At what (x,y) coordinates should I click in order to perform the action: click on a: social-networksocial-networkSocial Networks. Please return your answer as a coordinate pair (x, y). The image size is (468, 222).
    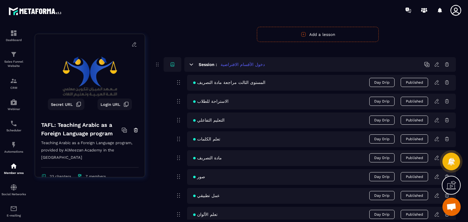
    Looking at the image, I should click on (14, 190).